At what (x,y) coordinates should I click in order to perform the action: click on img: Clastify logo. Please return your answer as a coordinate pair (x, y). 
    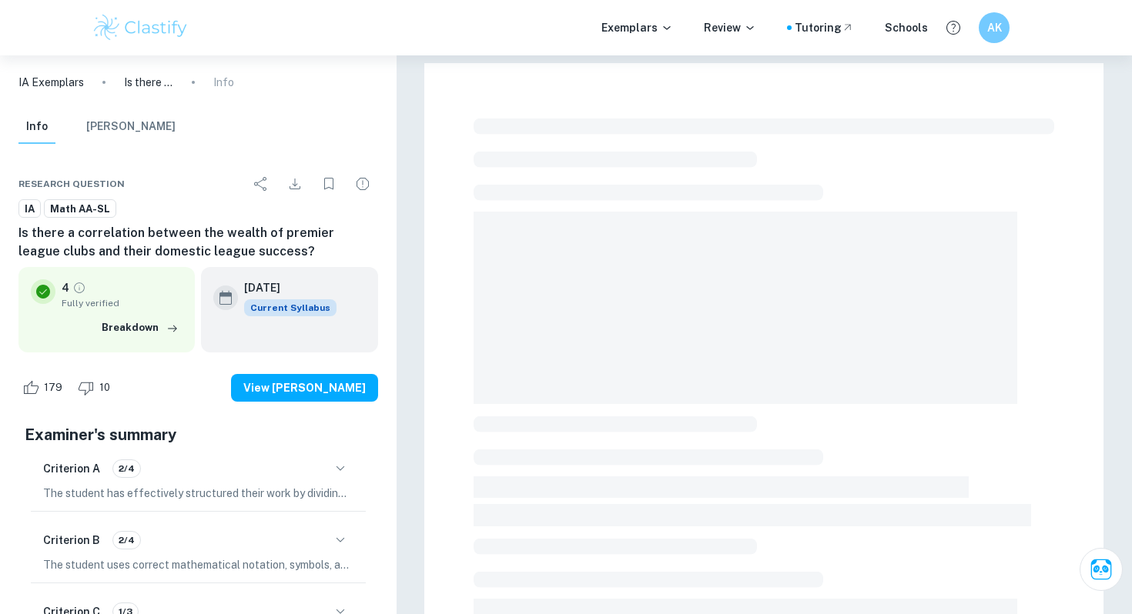
    Looking at the image, I should click on (140, 28).